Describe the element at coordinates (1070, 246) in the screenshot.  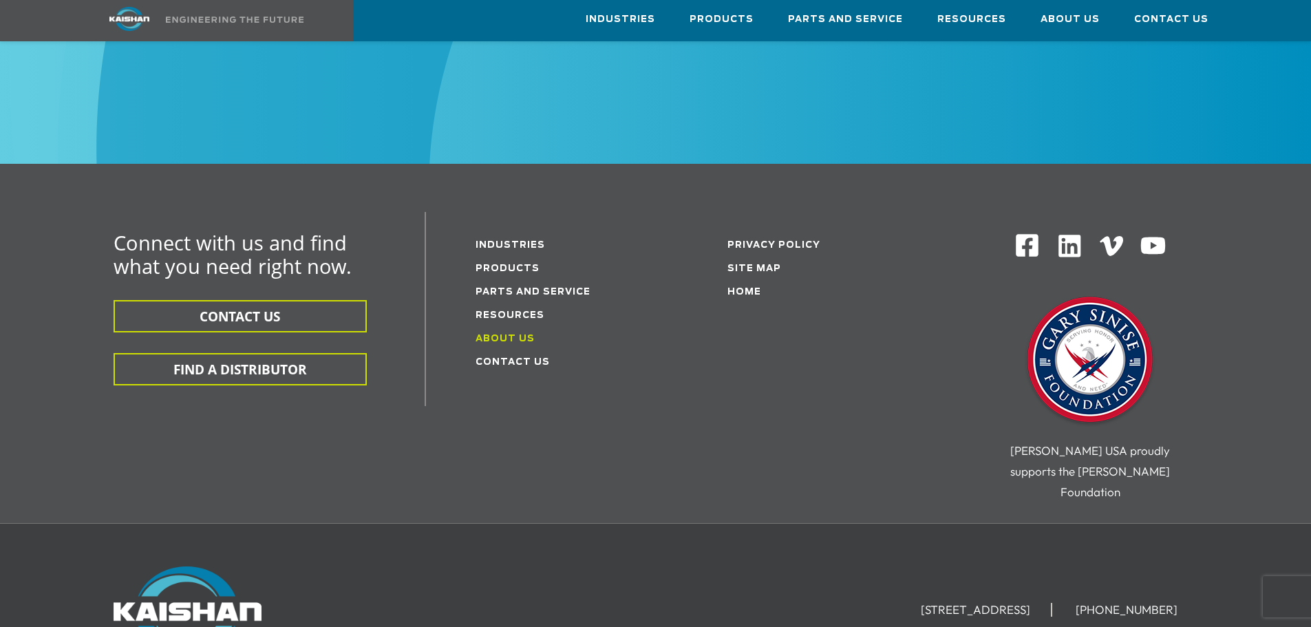
I see `img: Linkedin` at that location.